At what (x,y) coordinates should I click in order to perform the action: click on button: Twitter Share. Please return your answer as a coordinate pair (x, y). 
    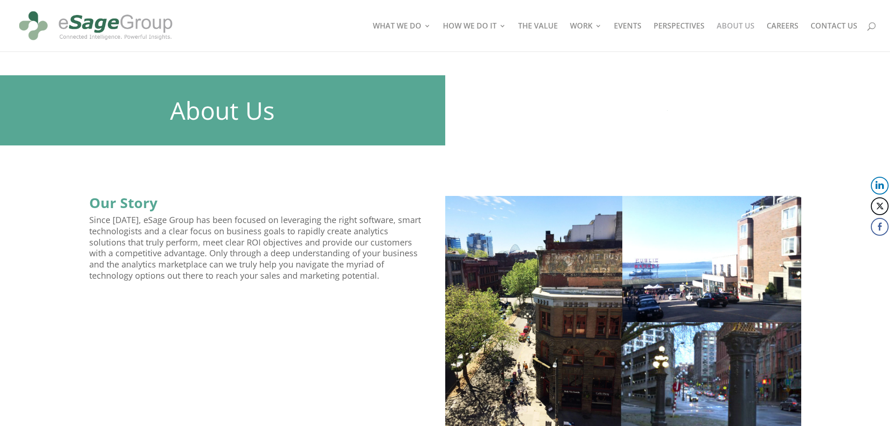
    Looking at the image, I should click on (880, 206).